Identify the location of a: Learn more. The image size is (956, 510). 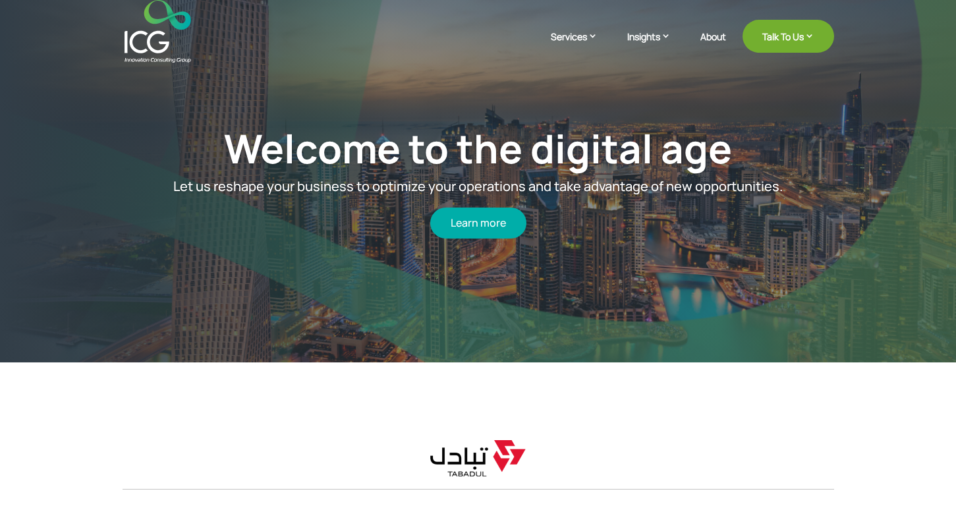
(478, 223).